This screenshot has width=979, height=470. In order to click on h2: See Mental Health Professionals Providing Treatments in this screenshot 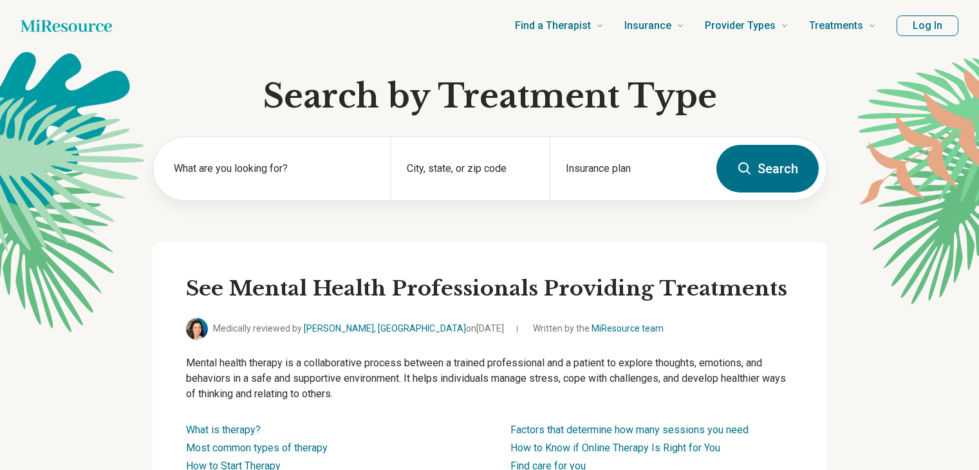, I will do `click(490, 289)`.